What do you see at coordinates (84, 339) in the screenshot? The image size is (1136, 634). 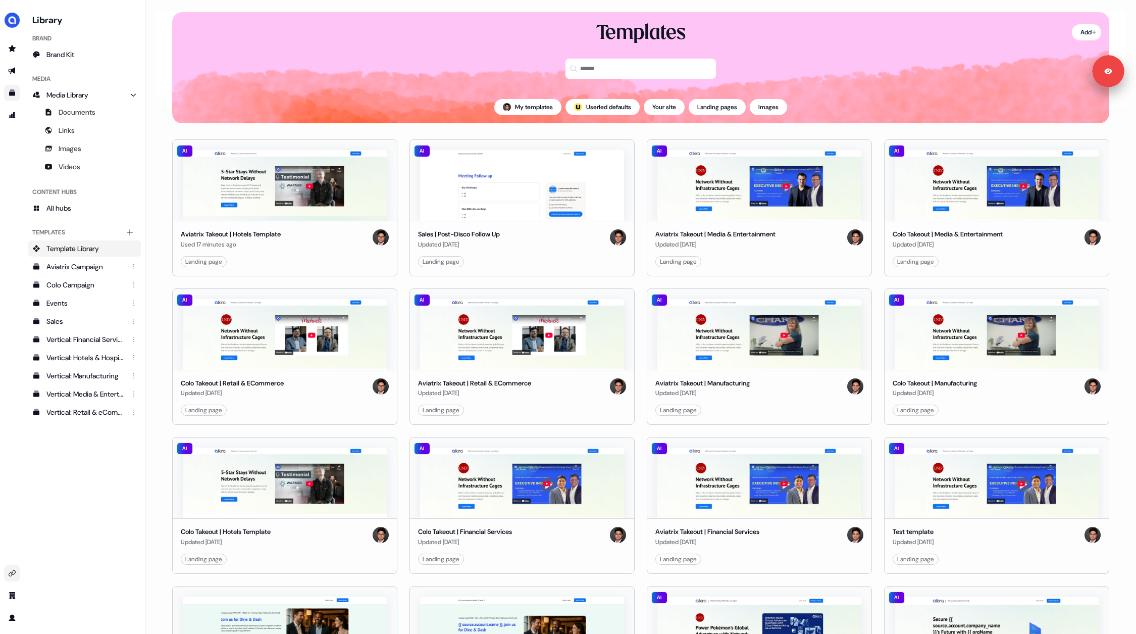 I see `a: Vertical: Financial Services` at bounding box center [84, 339].